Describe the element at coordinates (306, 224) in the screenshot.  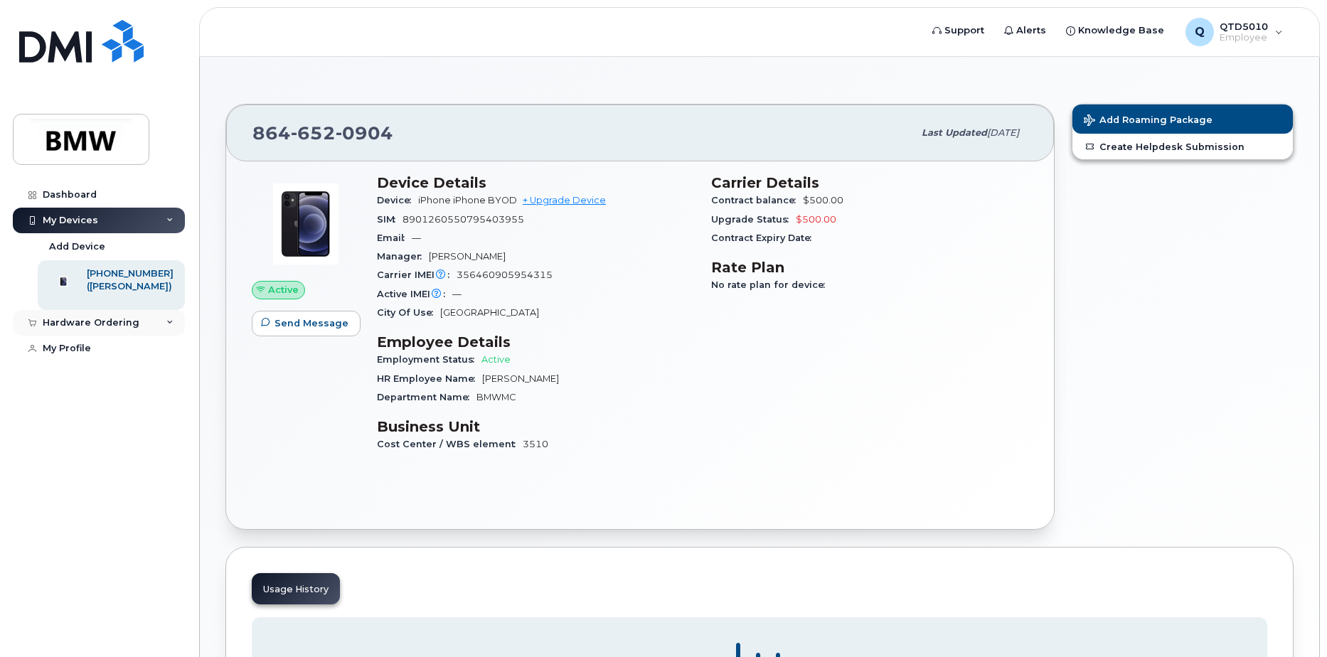
I see `img: image20231002-3703462-15mqxqi.jpeg` at that location.